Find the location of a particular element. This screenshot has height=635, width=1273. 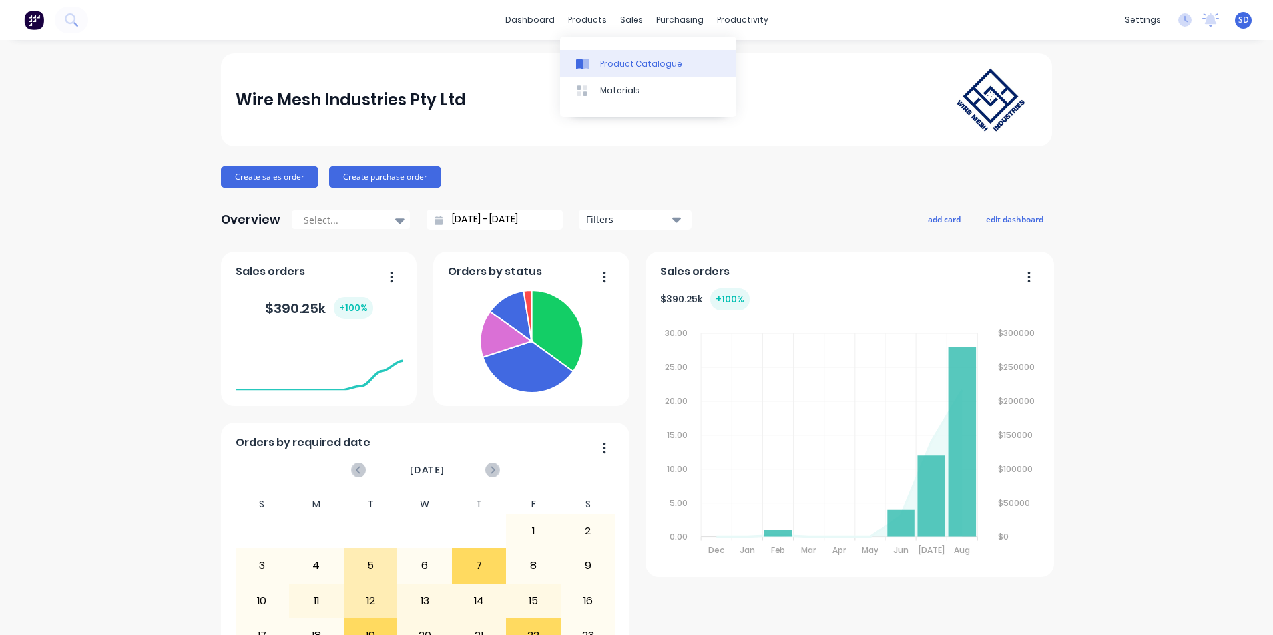

div: 7 is located at coordinates (479, 566).